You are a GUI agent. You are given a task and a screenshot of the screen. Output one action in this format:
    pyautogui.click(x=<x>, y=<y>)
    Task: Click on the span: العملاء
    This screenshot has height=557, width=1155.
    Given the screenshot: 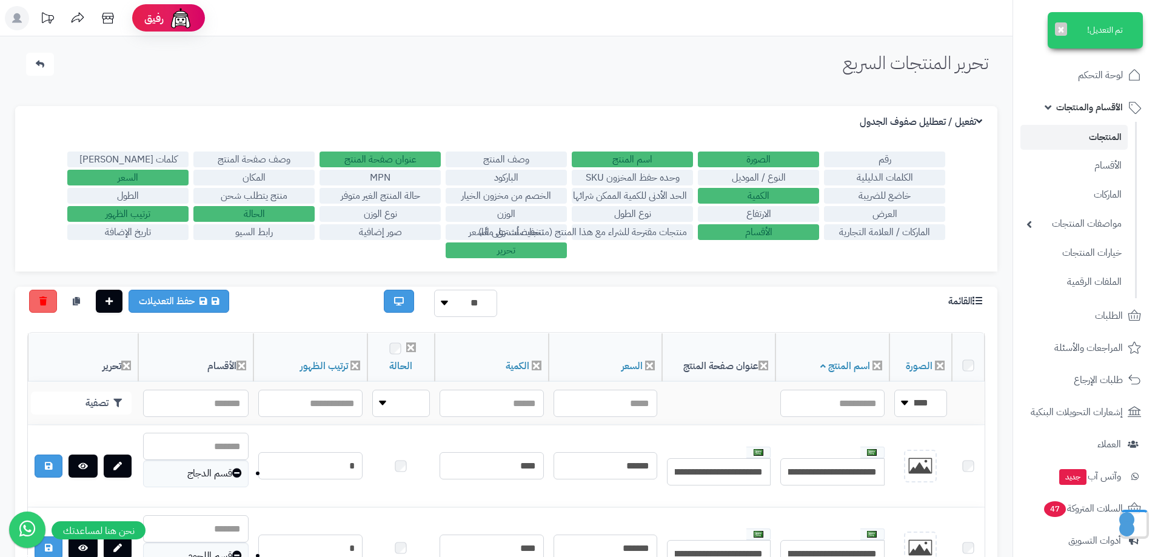 What is the action you would take?
    pyautogui.click(x=1109, y=444)
    